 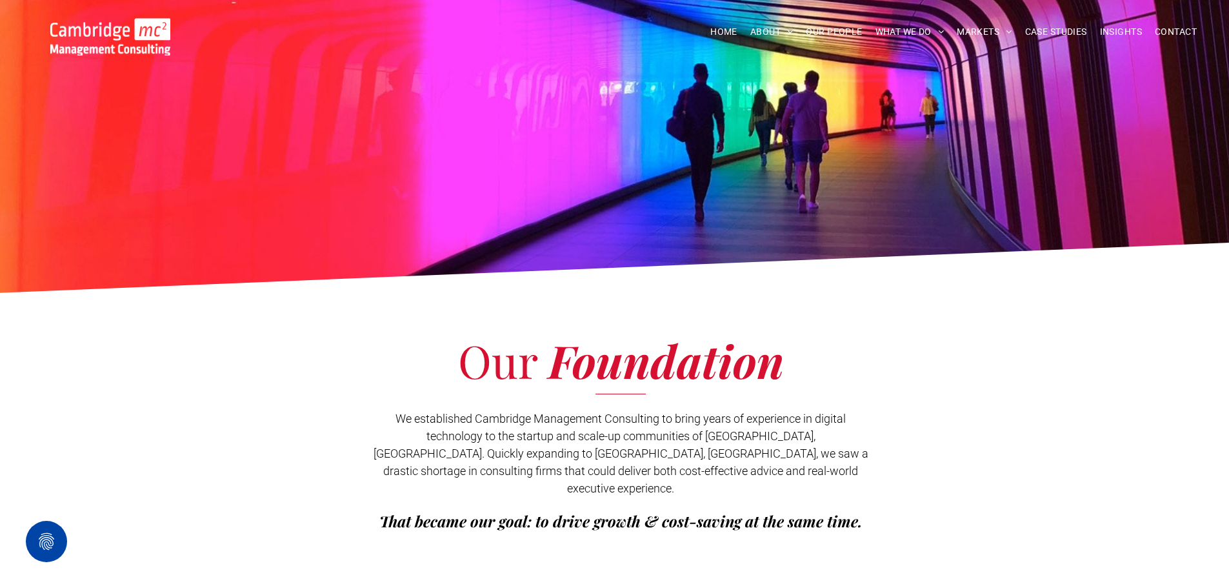 What do you see at coordinates (110, 26) in the screenshot?
I see `a: Your Business Transformed | Cambridge Management Consulting` at bounding box center [110, 26].